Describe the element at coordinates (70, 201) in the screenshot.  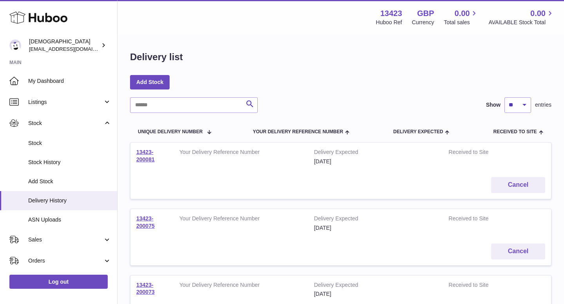
I see `span: Delivery History` at that location.